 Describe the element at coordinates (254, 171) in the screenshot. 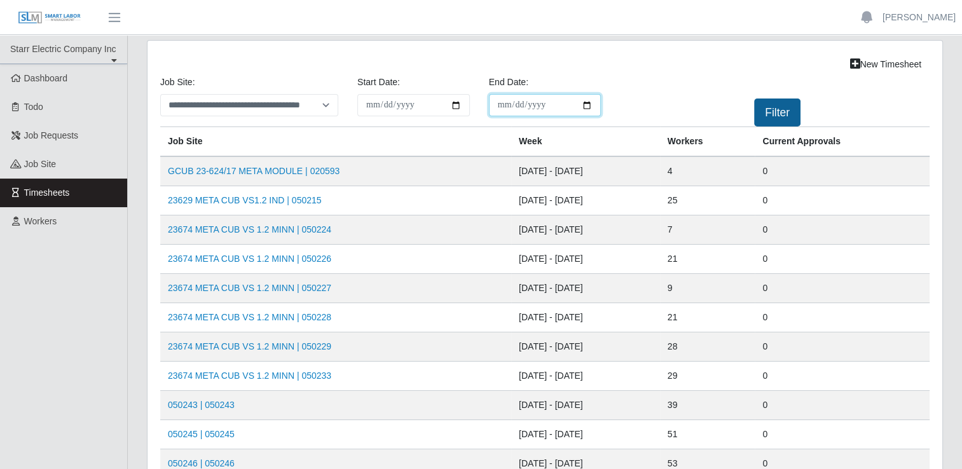

I see `a: GCUB 23-624/17 META MODULE | 020593` at that location.